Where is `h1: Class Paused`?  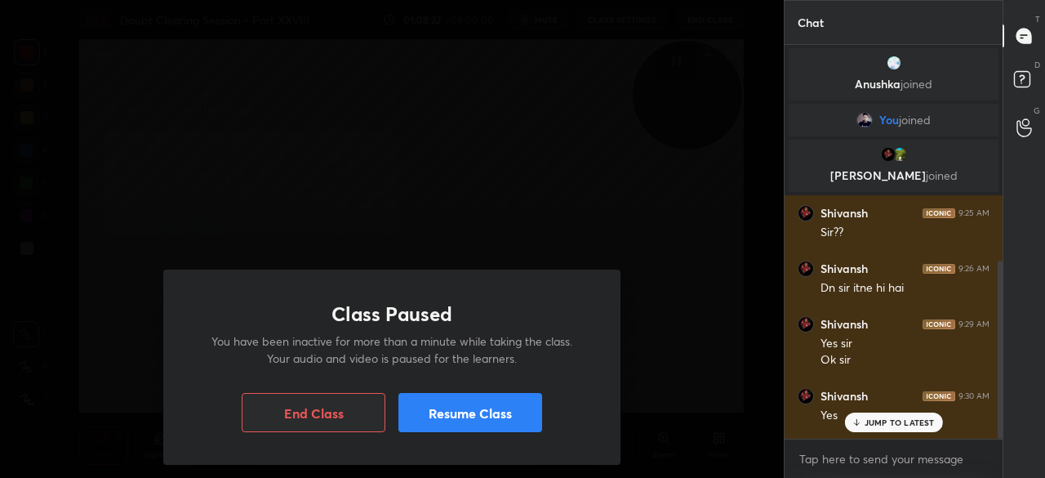 h1: Class Paused is located at coordinates (392, 314).